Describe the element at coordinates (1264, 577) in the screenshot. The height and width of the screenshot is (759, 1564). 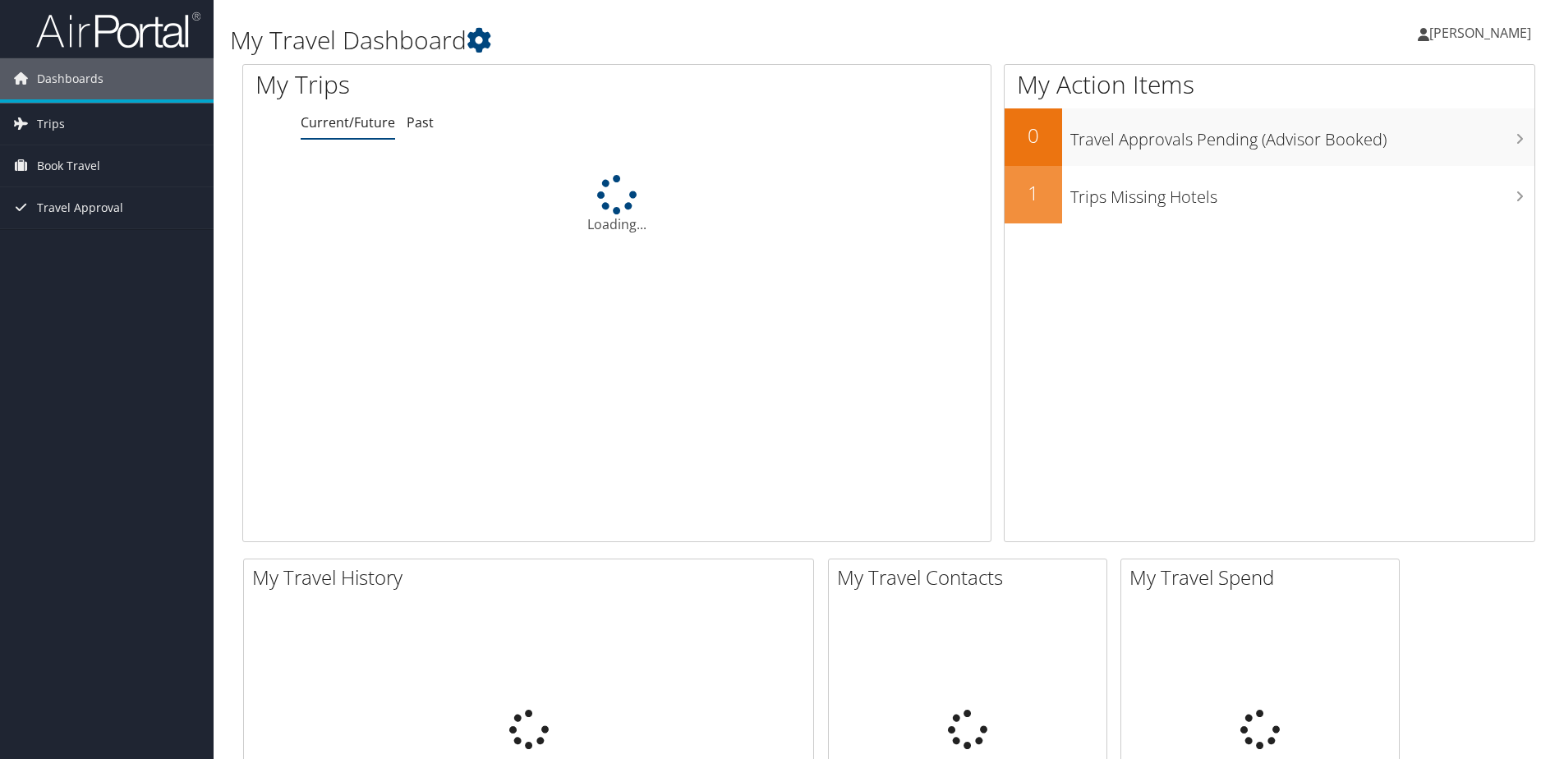
I see `h2: My Travel Spend` at that location.